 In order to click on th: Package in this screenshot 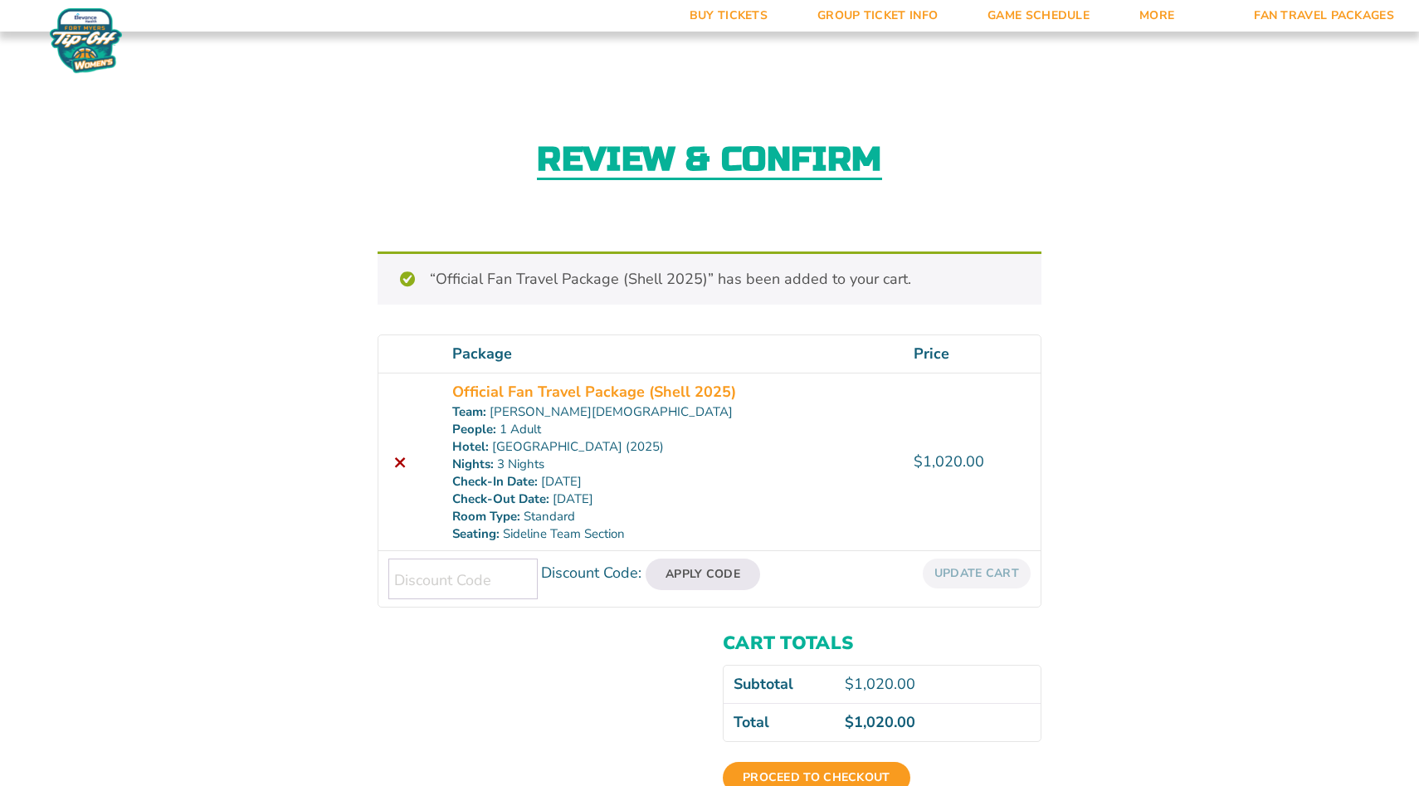, I will do `click(672, 354)`.